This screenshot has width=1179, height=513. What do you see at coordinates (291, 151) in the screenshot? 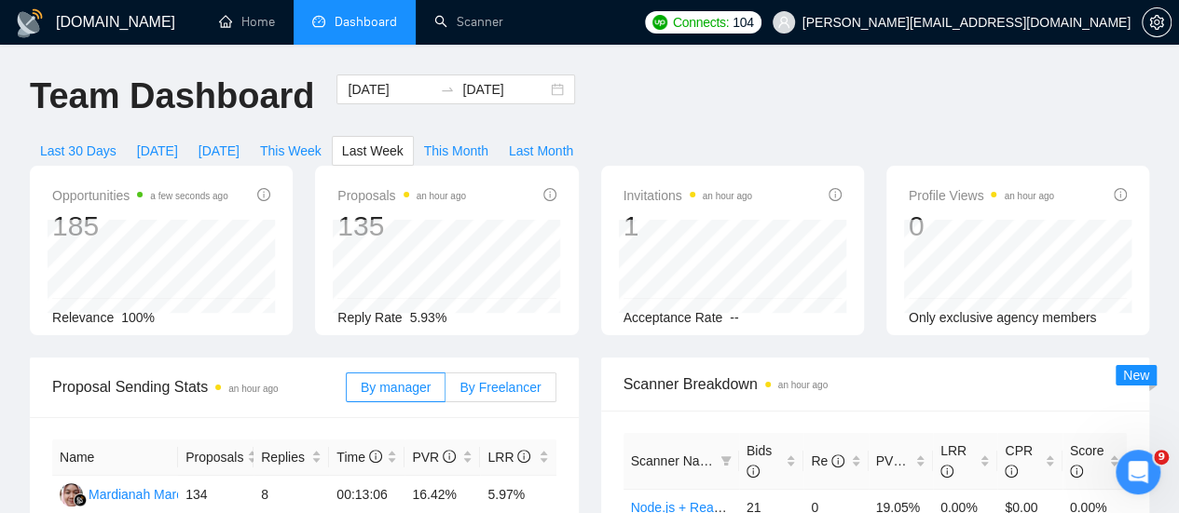
I see `button: This Week` at bounding box center [291, 151].